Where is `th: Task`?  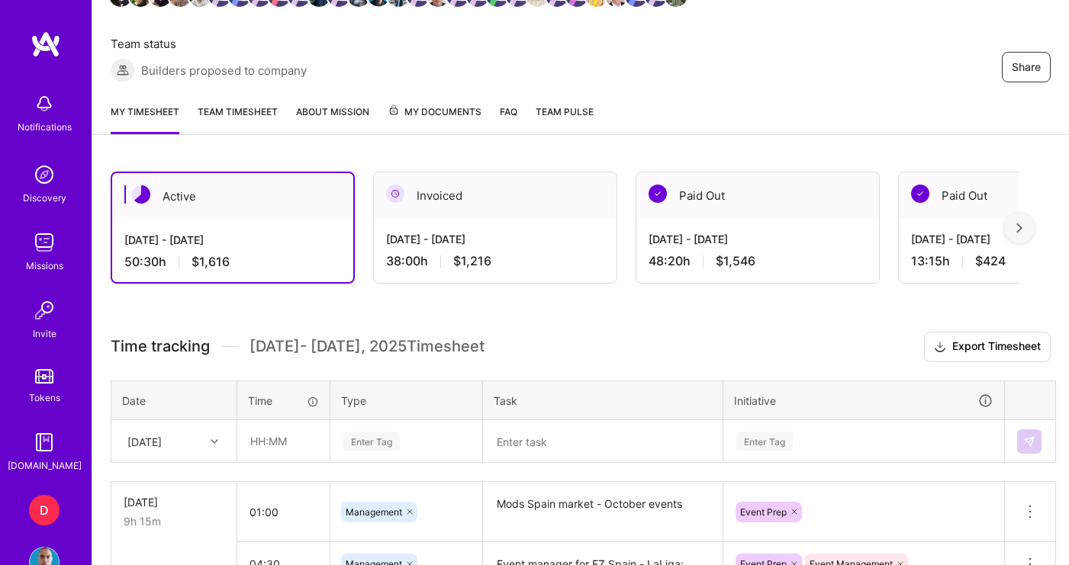
th: Task is located at coordinates (603, 401).